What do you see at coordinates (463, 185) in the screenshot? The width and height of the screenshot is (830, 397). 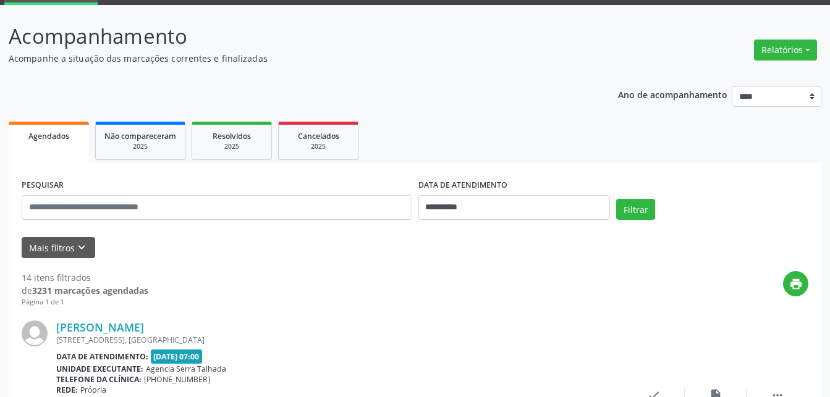 I see `label: DATA DE ATENDIMENTO` at bounding box center [463, 185].